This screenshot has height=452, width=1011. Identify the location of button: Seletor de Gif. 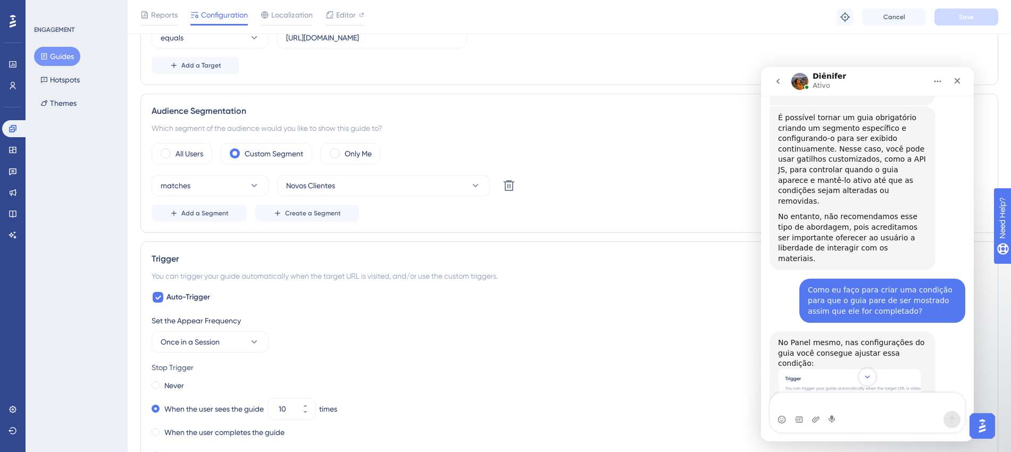
(38, 353).